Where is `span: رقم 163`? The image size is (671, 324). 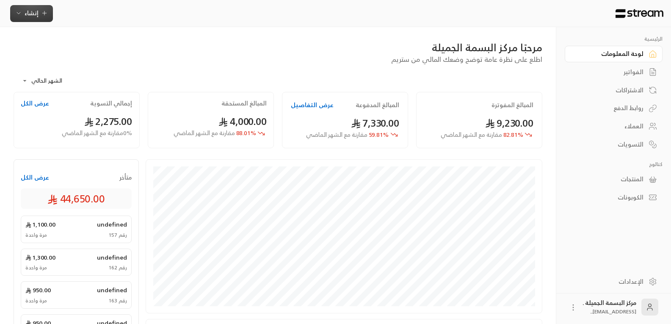
span: رقم 163 is located at coordinates (118, 301).